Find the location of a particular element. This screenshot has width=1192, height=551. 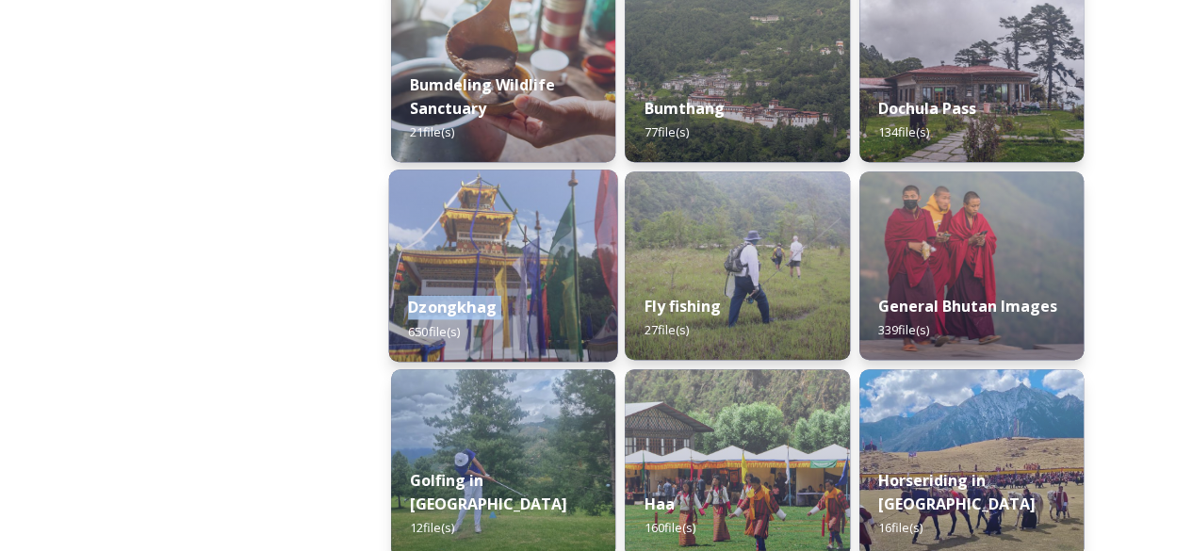

span: 16 file(s) is located at coordinates (900, 528).